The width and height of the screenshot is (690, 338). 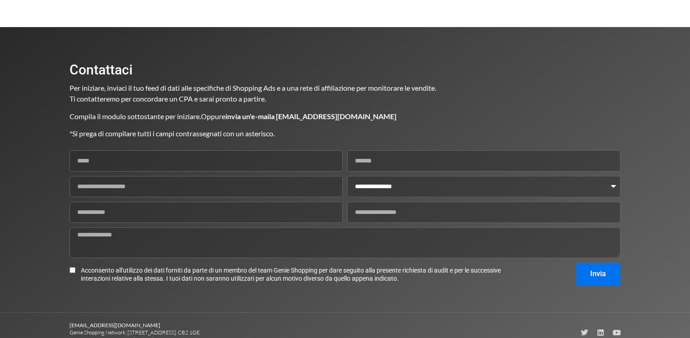 What do you see at coordinates (172, 133) in the screenshot?
I see `font: *Si prega di compilare tutti i campi contrassegnati con un asterisco.` at bounding box center [172, 133].